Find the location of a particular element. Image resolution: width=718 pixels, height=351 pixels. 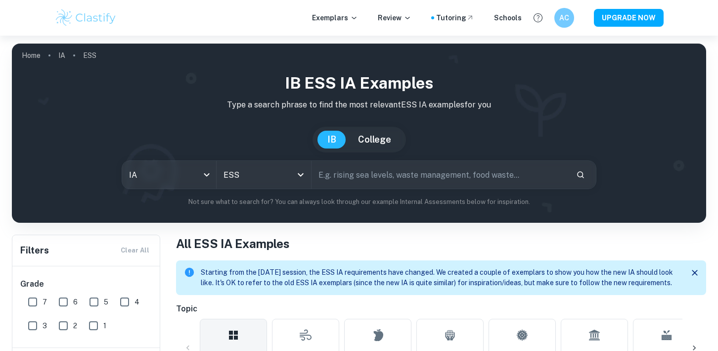

button: College is located at coordinates (374, 139).